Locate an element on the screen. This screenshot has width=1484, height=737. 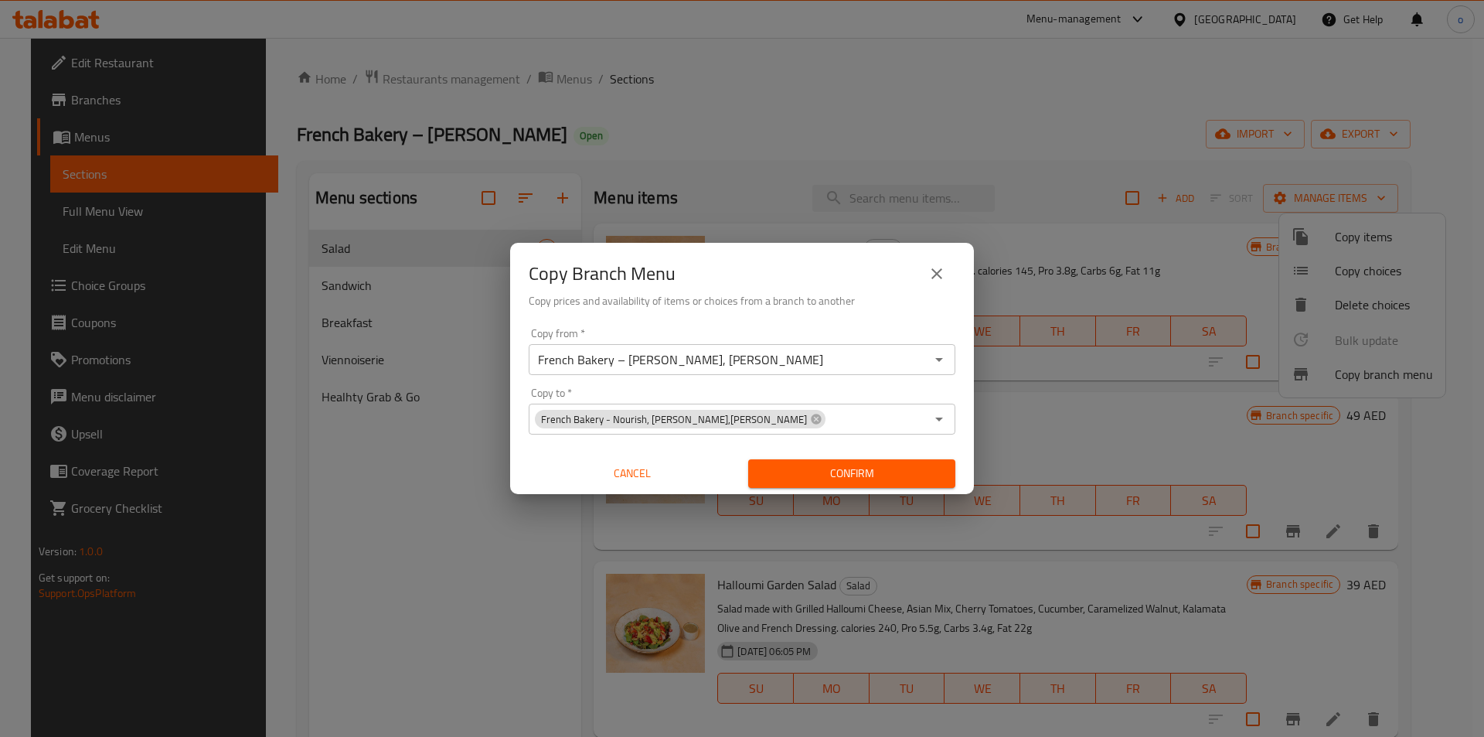
button: Confirm is located at coordinates (852, 473).